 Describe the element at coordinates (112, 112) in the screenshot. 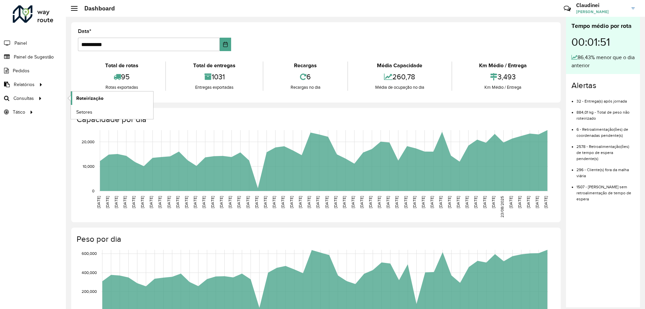

I see `a: Setores` at that location.